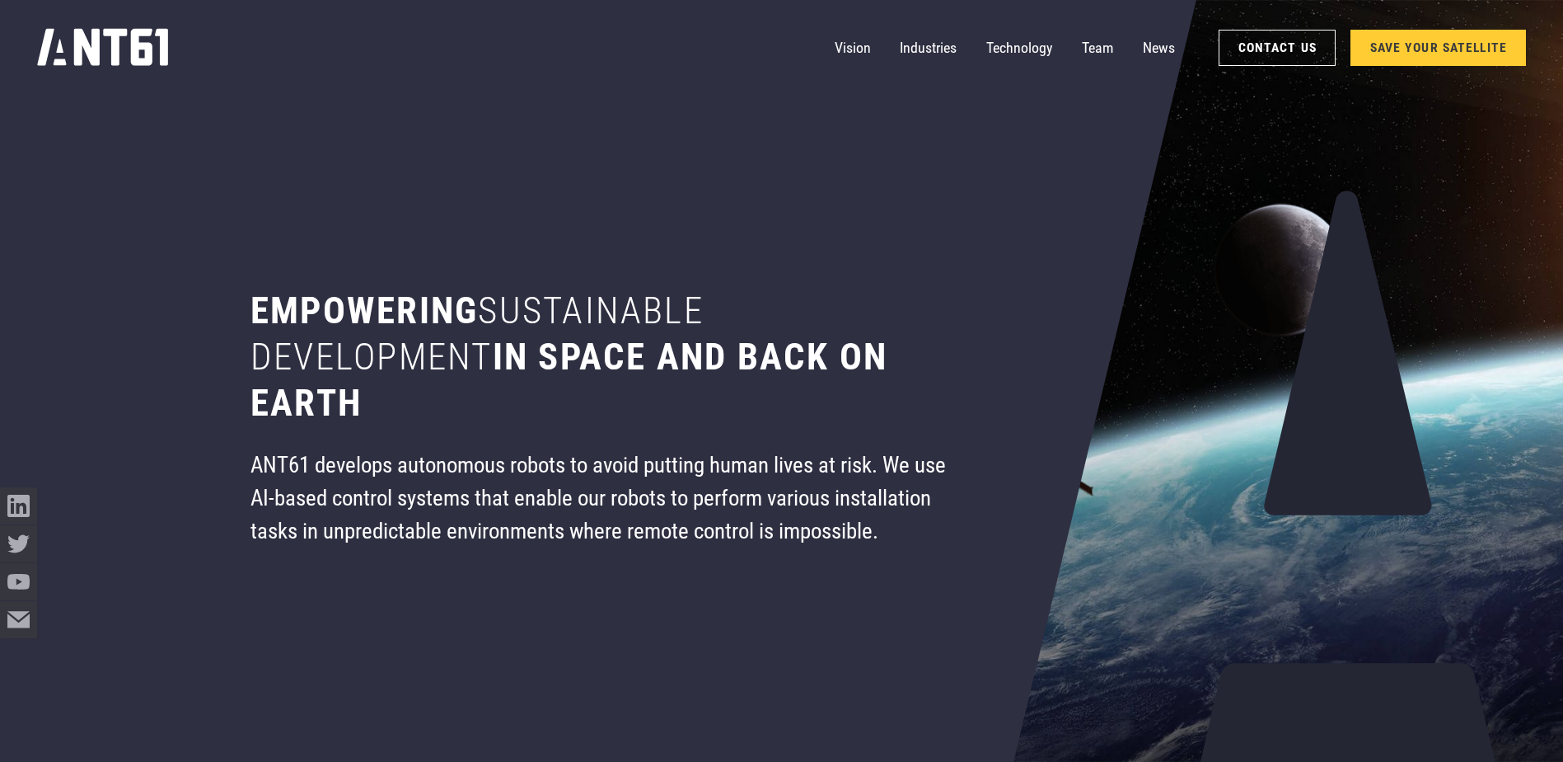  Describe the element at coordinates (1159, 48) in the screenshot. I see `a: News` at that location.